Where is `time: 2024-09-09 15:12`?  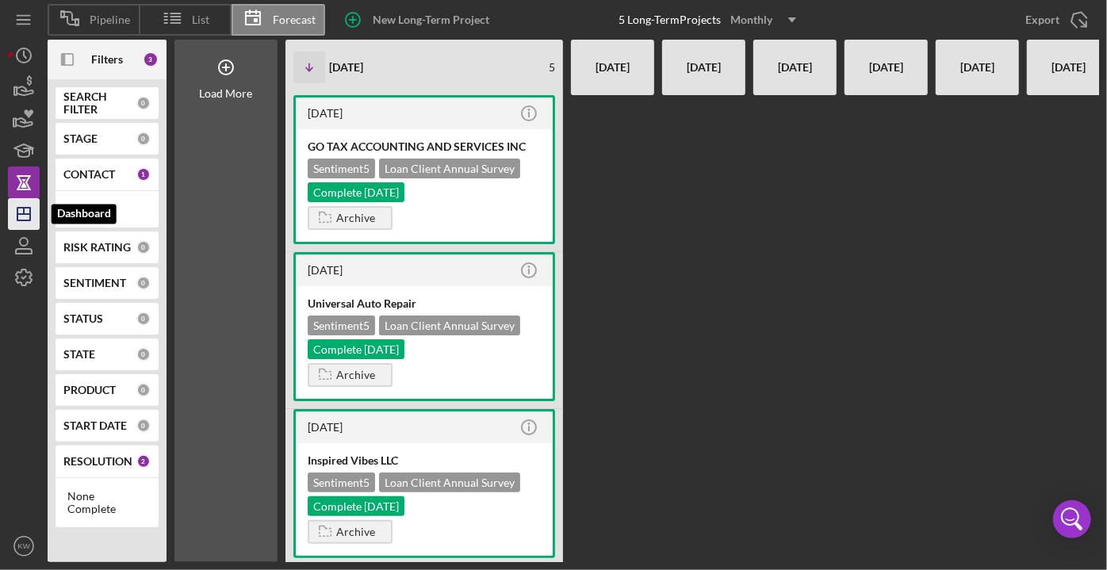
time: 2024-09-09 15:12 is located at coordinates (325, 113).